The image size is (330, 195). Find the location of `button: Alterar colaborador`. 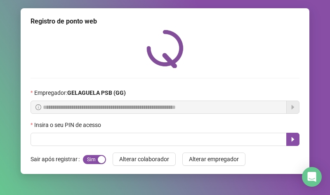

button: Alterar colaborador is located at coordinates (144, 159).